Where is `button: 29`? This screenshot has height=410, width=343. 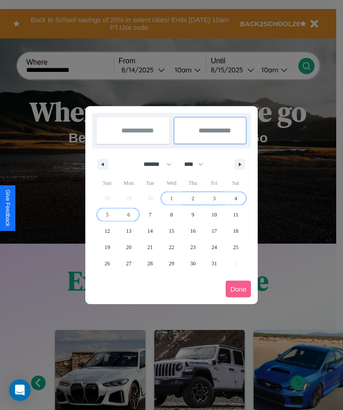
button: 29 is located at coordinates (171, 263).